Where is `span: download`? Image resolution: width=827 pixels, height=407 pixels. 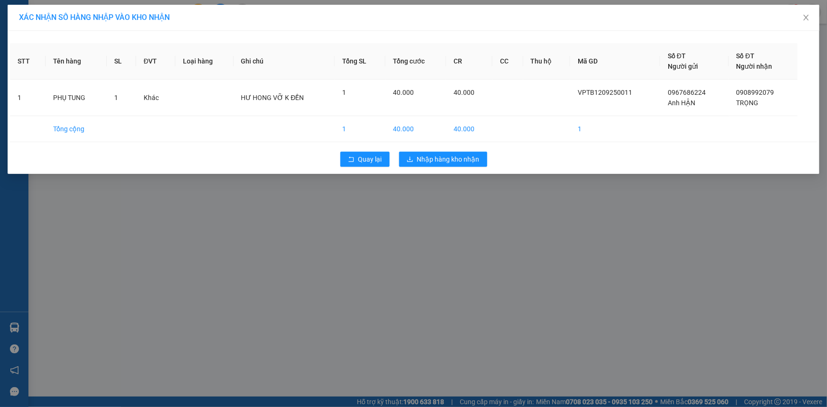
span: download is located at coordinates (410, 160).